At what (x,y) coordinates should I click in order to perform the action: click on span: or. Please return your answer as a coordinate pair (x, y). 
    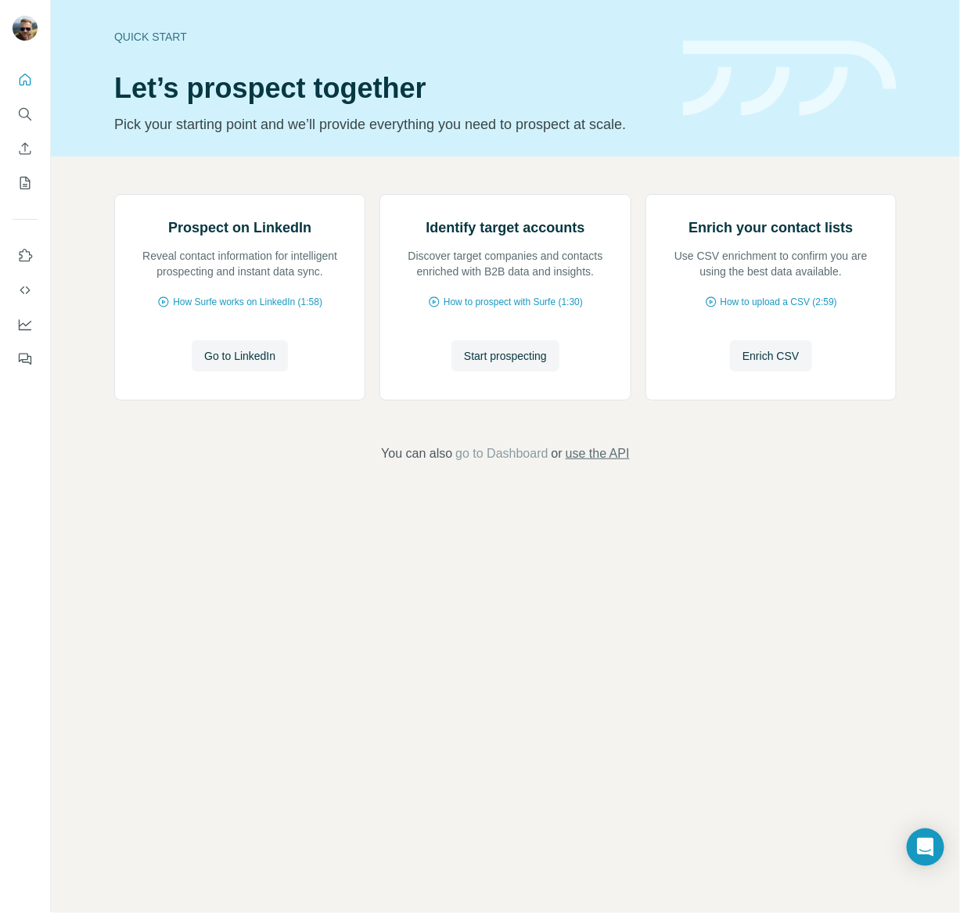
    Looking at the image, I should click on (557, 454).